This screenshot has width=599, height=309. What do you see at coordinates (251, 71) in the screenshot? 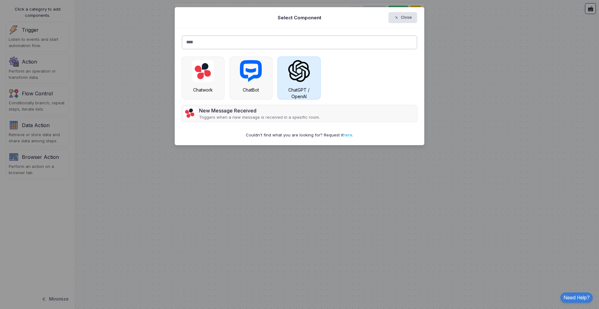
I see `img: chatbot.png` at bounding box center [251, 71].